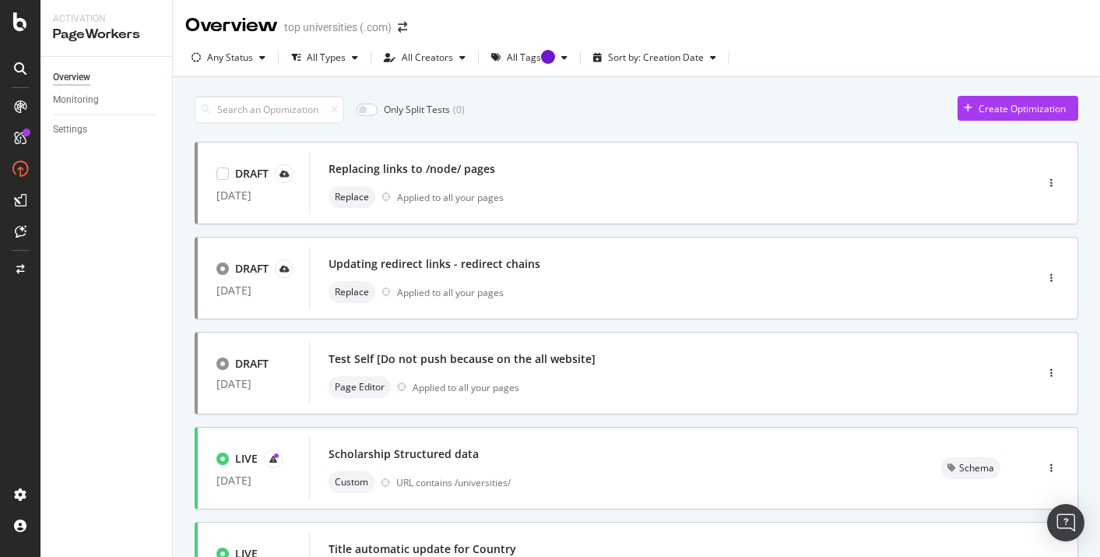 This screenshot has height=557, width=1100. What do you see at coordinates (1066, 522) in the screenshot?
I see `div: Open Intercom Messenger` at bounding box center [1066, 522].